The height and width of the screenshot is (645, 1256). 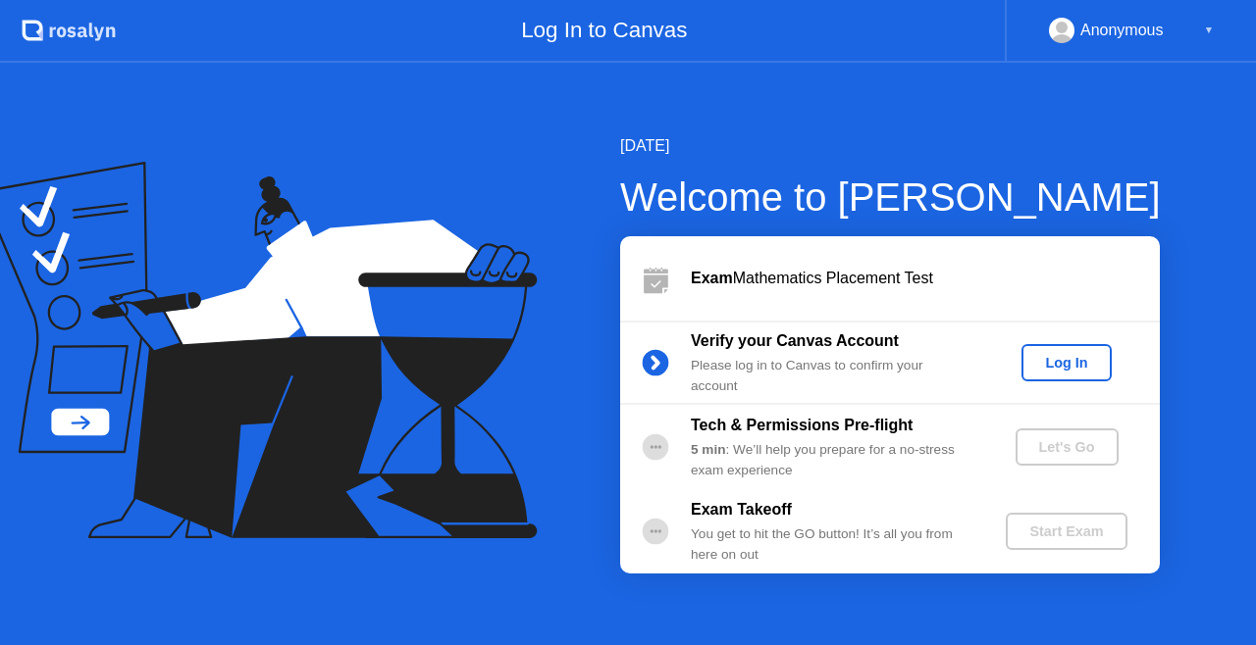 I want to click on b: 5 min, so click(x=708, y=449).